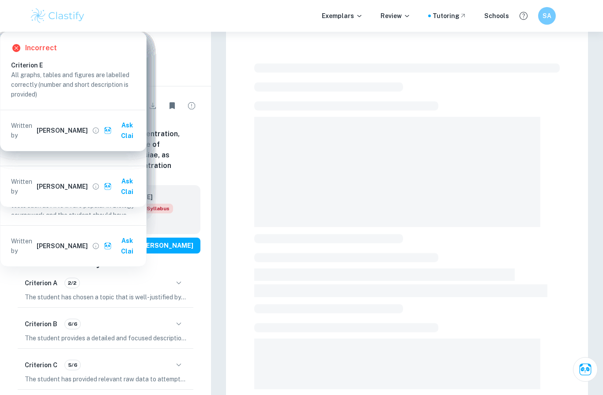  What do you see at coordinates (547, 16) in the screenshot?
I see `button: SA` at bounding box center [547, 16].